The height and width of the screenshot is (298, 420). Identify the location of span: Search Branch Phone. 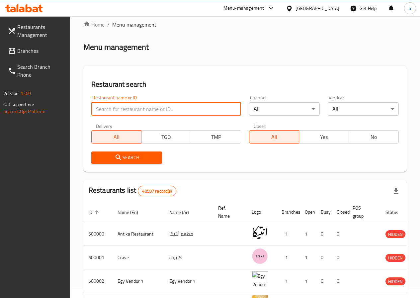
(41, 71).